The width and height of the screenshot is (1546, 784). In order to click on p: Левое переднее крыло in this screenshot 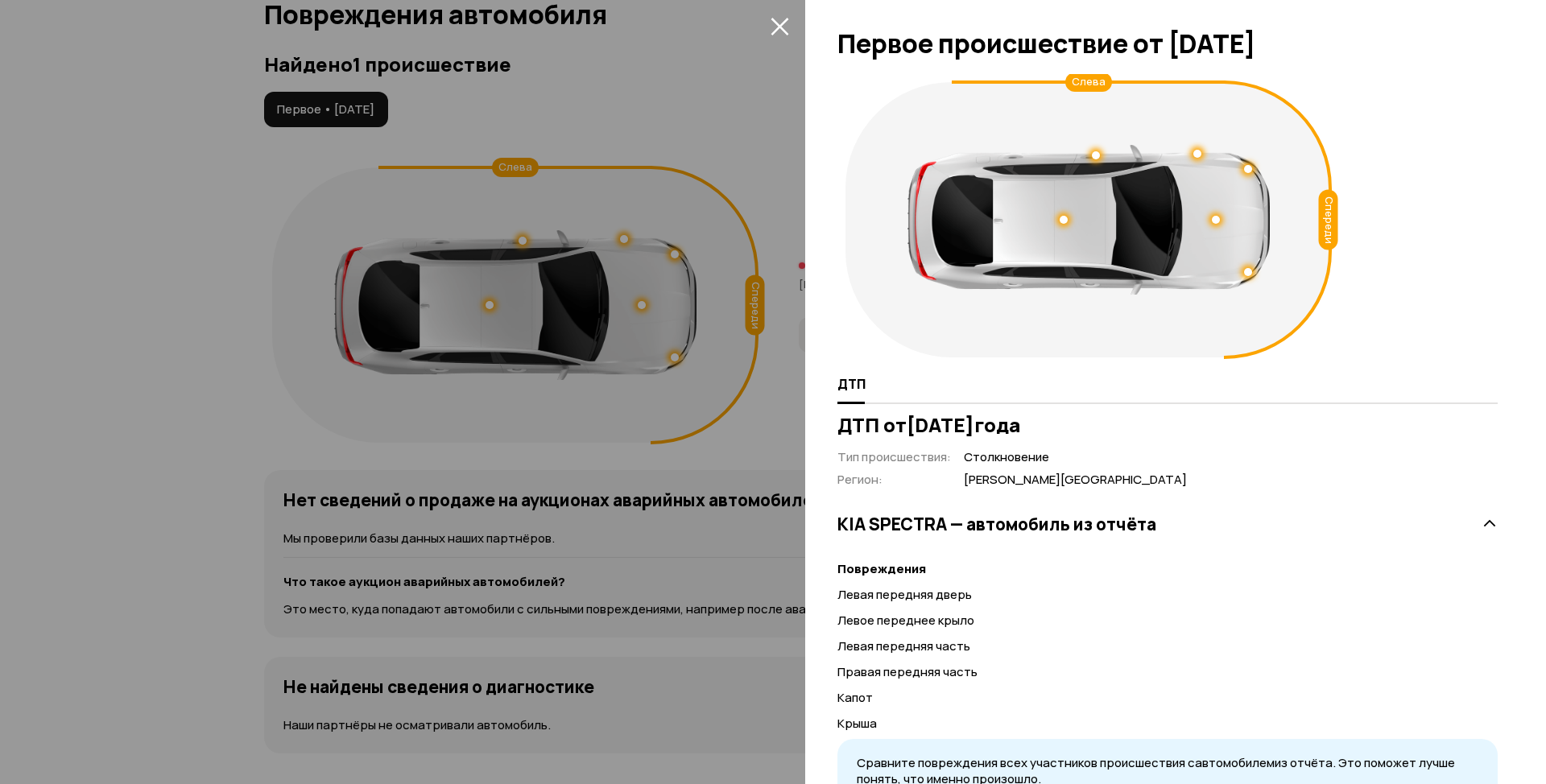, I will do `click(1167, 620)`.